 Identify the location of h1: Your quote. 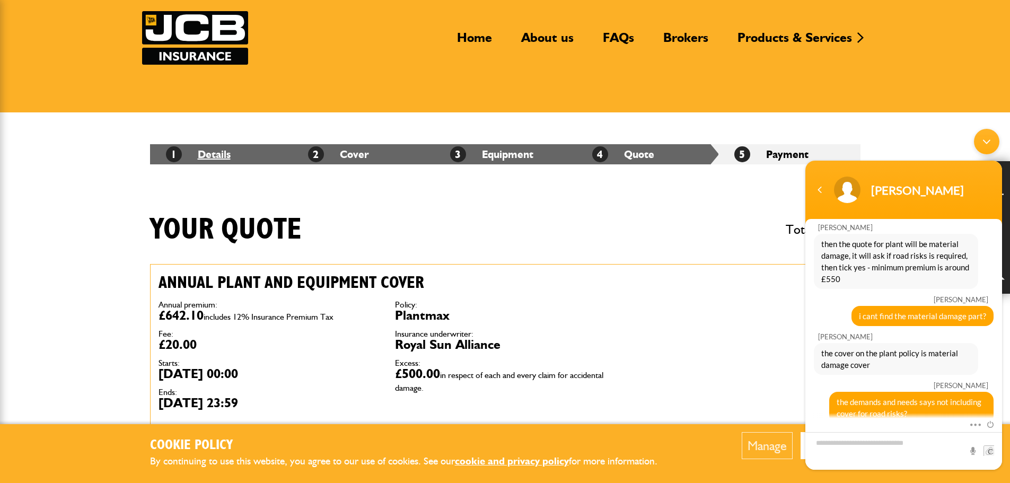
(226, 230).